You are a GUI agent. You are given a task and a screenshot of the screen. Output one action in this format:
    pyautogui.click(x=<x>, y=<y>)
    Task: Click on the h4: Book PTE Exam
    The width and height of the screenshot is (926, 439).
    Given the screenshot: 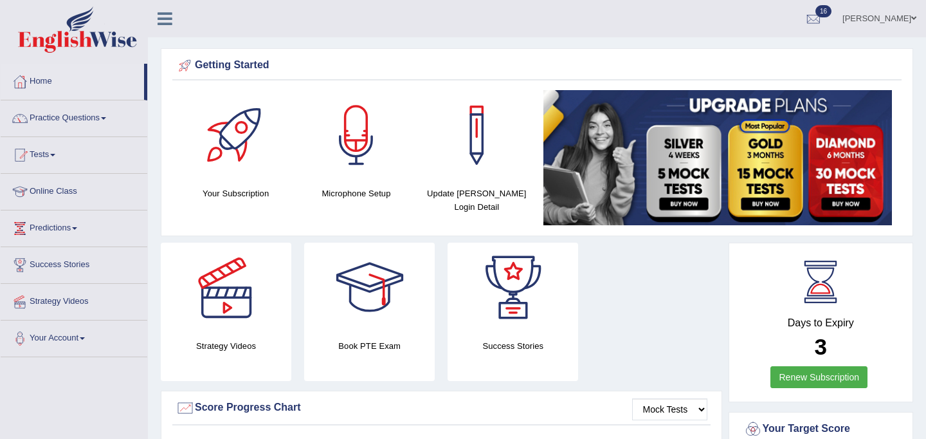 What is the action you would take?
    pyautogui.click(x=369, y=345)
    